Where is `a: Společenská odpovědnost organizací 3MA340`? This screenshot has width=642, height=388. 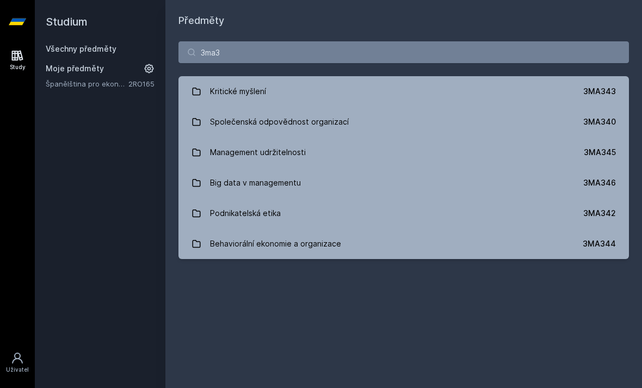
a: Společenská odpovědnost organizací 3MA340 is located at coordinates (403, 122).